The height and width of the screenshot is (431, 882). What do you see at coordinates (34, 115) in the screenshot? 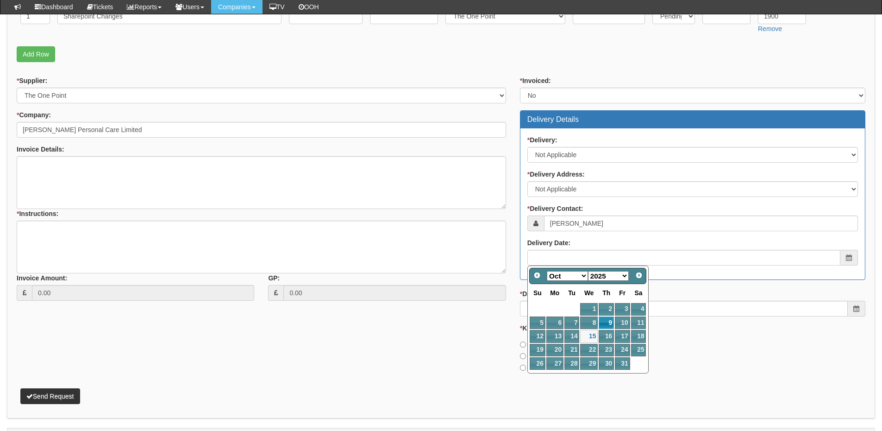
I see `label: Company:` at bounding box center [34, 115].